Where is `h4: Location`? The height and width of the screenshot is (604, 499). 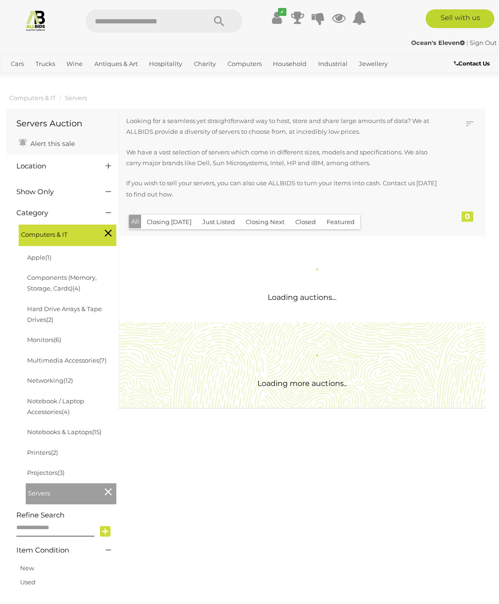 h4: Location is located at coordinates (54, 166).